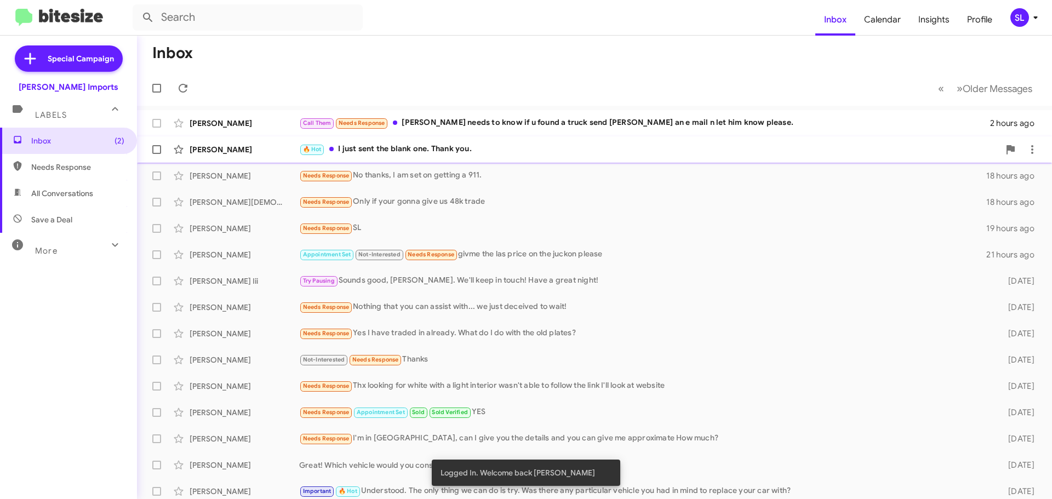 The height and width of the screenshot is (499, 1052). Describe the element at coordinates (51, 115) in the screenshot. I see `span: Labels` at that location.